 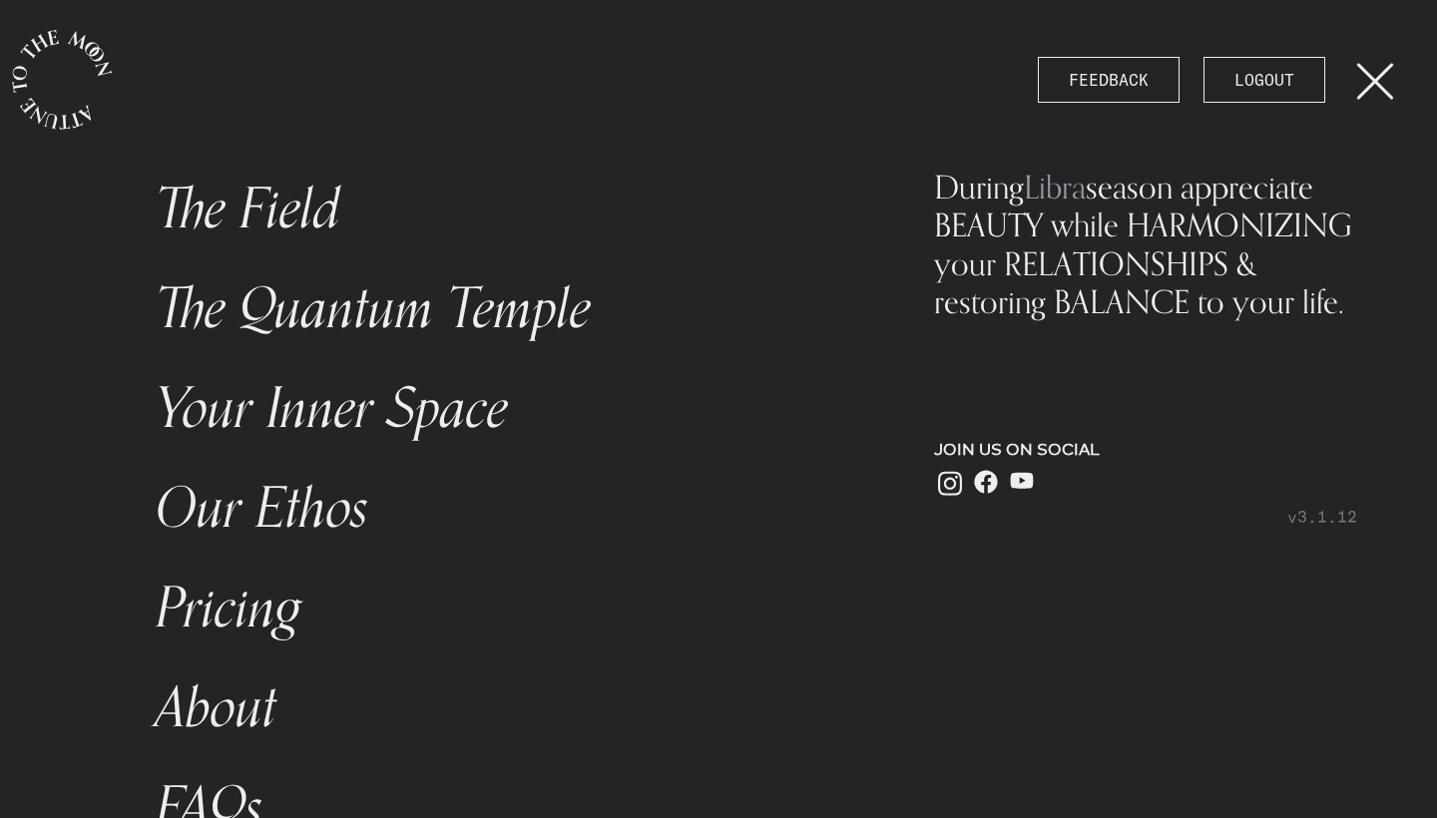 What do you see at coordinates (1145, 517) in the screenshot?
I see `p: v3.1.12` at bounding box center [1145, 517].